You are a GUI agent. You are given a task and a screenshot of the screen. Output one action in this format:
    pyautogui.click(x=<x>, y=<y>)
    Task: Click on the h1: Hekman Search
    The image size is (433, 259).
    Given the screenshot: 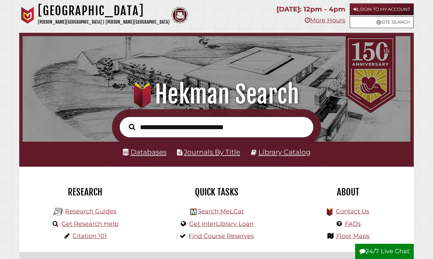 What is the action you would take?
    pyautogui.click(x=217, y=94)
    